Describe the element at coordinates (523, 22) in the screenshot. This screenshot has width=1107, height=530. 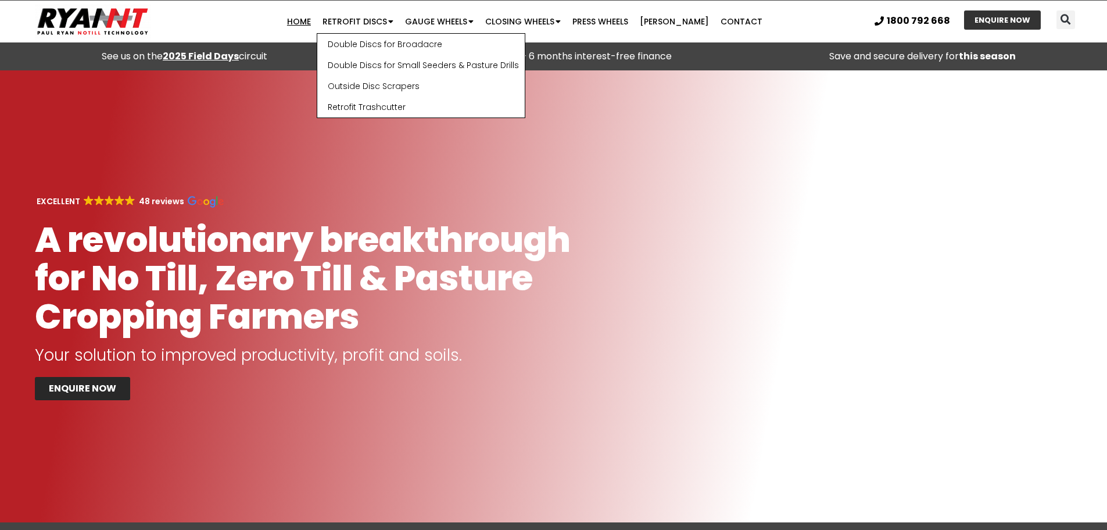
I see `a: Closing Wheels` at that location.